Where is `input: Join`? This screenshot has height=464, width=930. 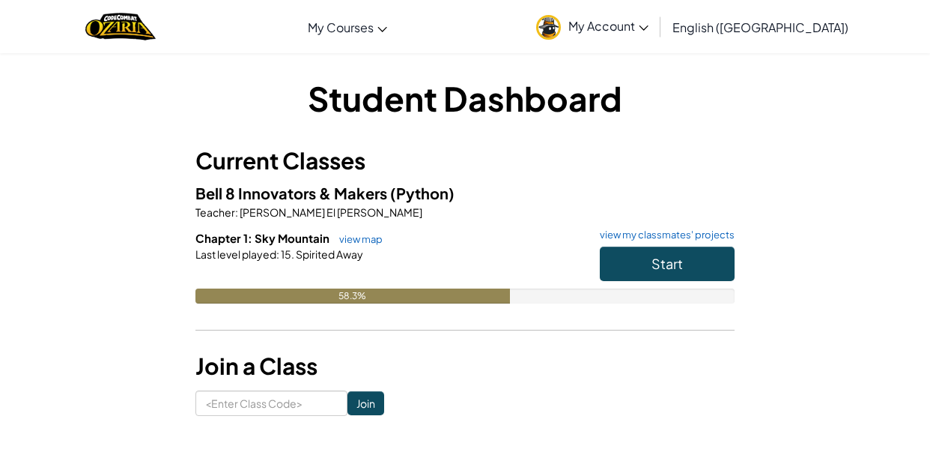
input: Join is located at coordinates (365, 403).